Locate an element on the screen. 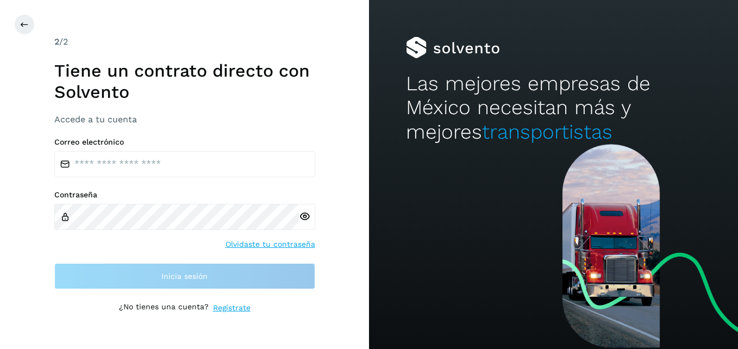 Image resolution: width=738 pixels, height=349 pixels. div: /2 is located at coordinates (185, 42).